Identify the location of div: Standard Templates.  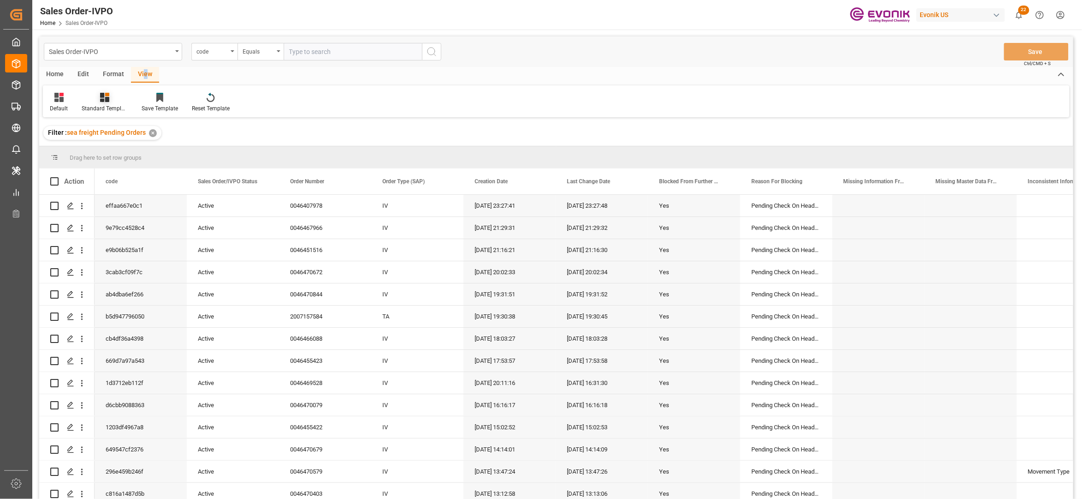
(105, 108).